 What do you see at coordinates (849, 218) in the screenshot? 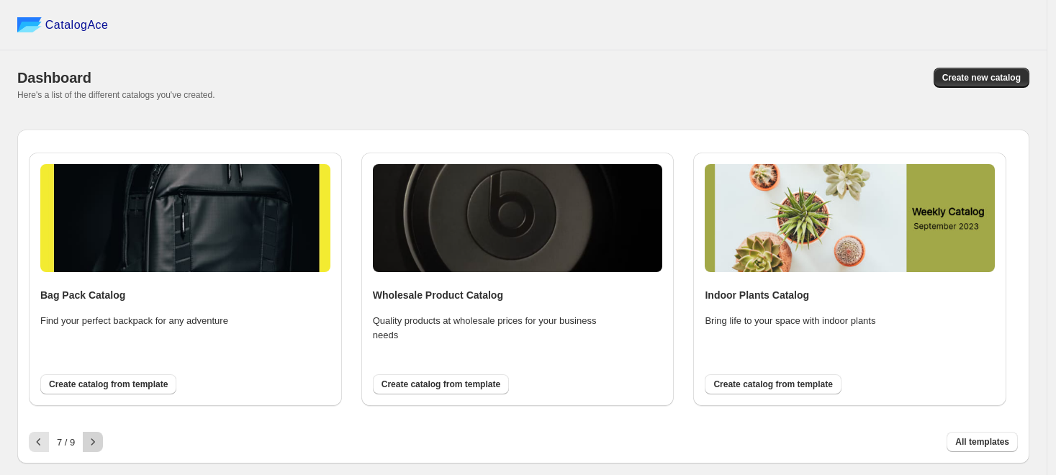
I see `img: indore_plants` at bounding box center [849, 218].